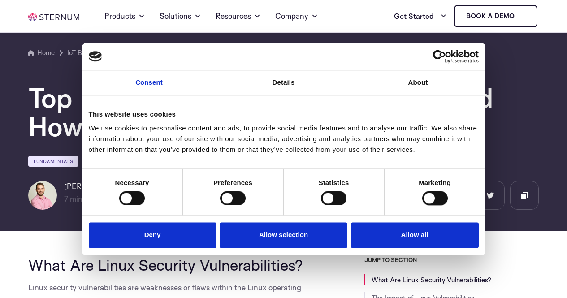 Image resolution: width=567 pixels, height=298 pixels. What do you see at coordinates (431, 280) in the screenshot?
I see `a: What Are Linux Security Vulnerabilities?` at bounding box center [431, 280].